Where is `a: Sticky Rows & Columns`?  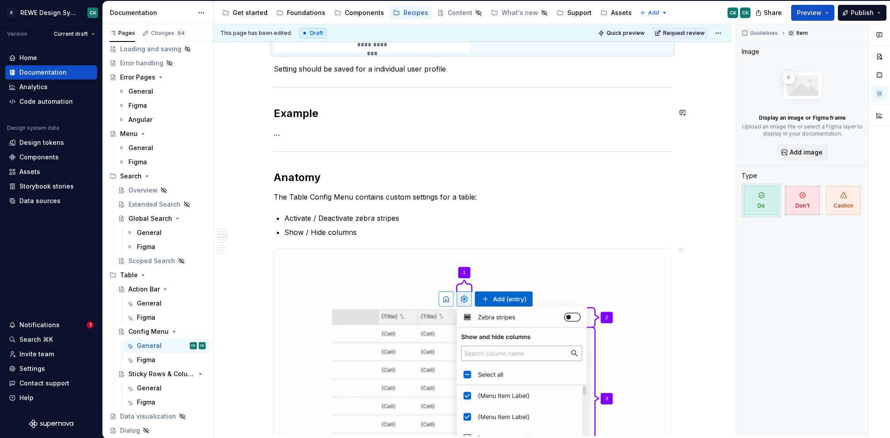 a: Sticky Rows & Columns is located at coordinates (162, 374).